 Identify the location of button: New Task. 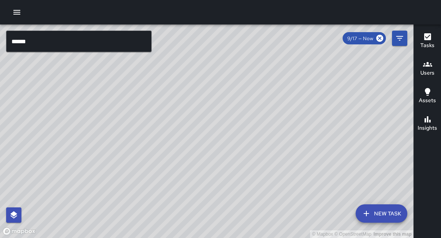
(381, 213).